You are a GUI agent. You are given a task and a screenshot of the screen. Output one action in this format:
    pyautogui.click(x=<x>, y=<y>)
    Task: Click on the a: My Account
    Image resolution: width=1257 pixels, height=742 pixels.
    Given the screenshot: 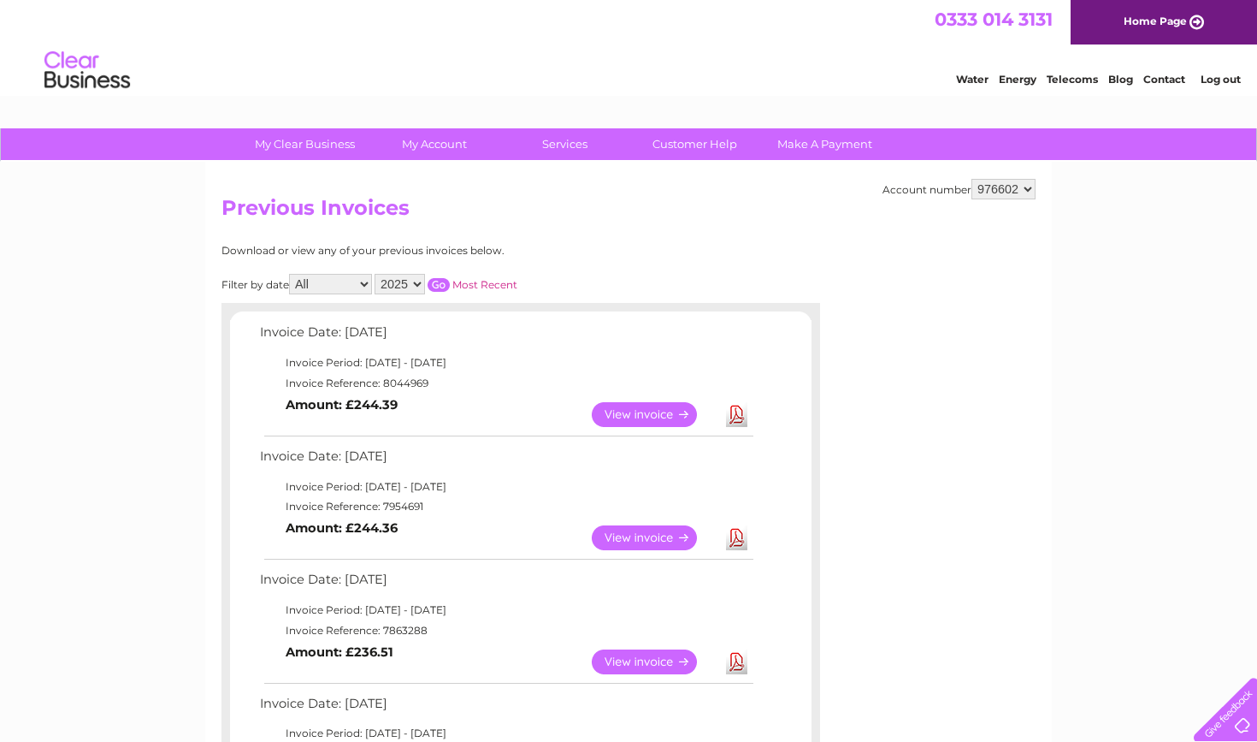 What is the action you would take?
    pyautogui.click(x=435, y=144)
    